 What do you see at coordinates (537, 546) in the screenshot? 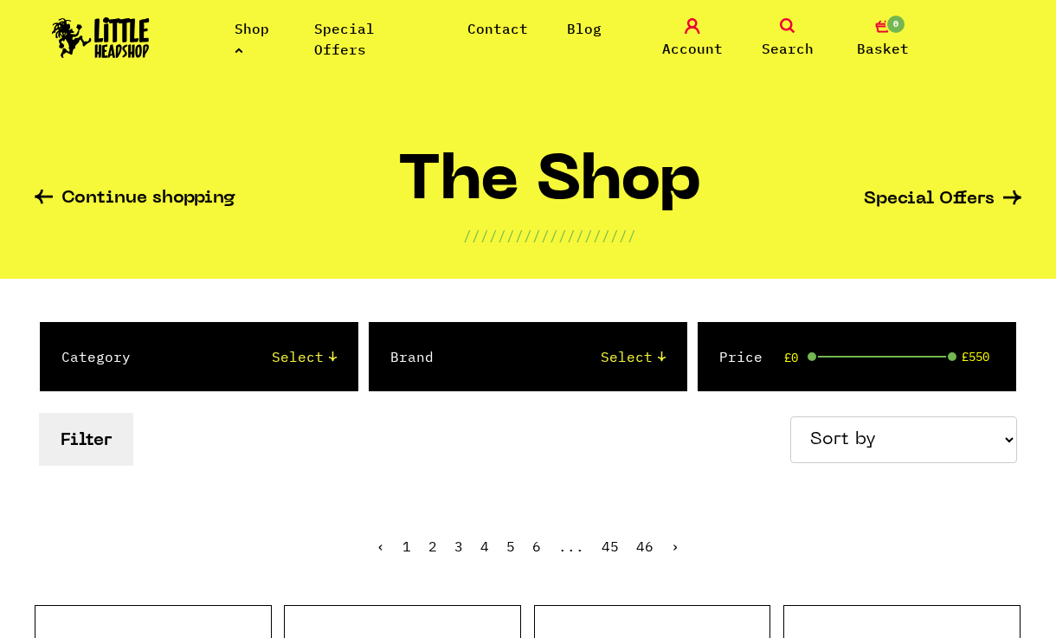
I see `a: 6` at bounding box center [537, 546].